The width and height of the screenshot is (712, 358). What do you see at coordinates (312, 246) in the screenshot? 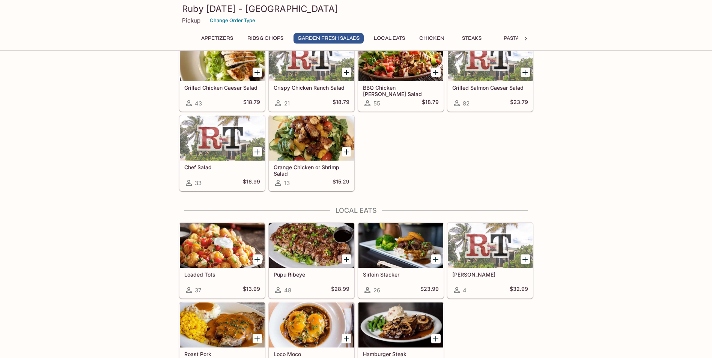
I see `div: Pupu Ribeye` at bounding box center [312, 246].